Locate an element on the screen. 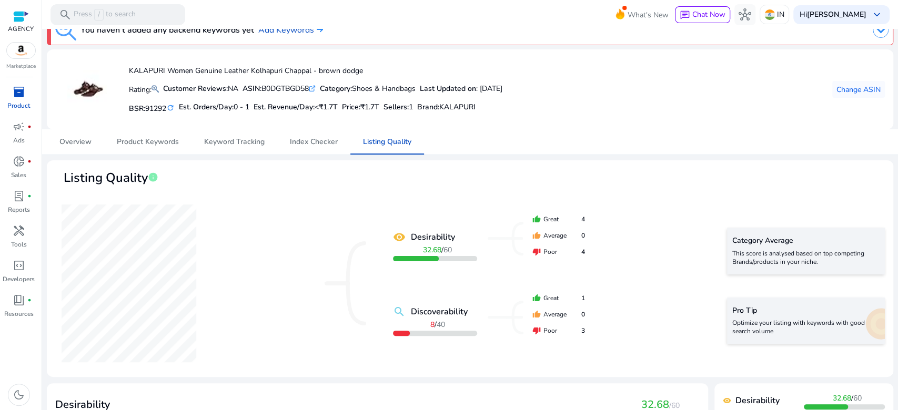  div: B0DGTBGD58 is located at coordinates (279, 88).